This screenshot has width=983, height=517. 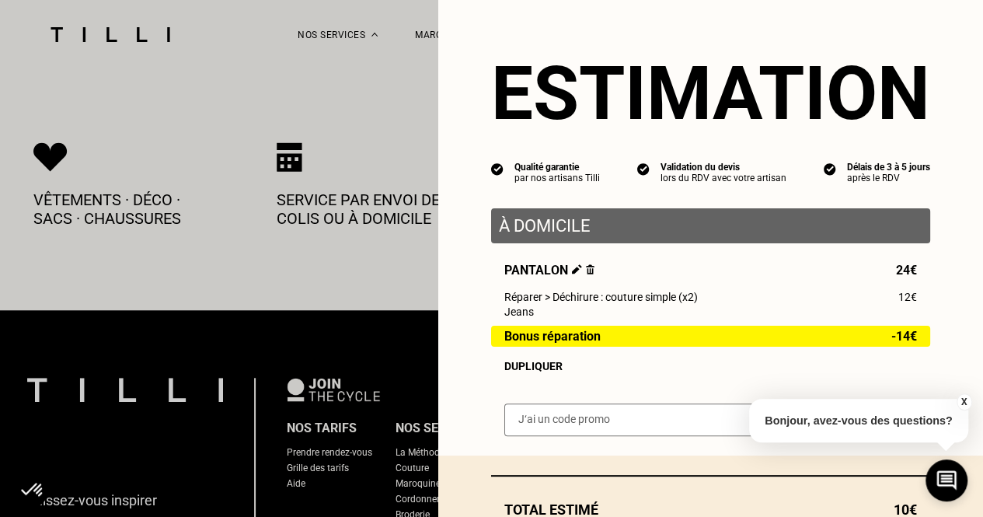 What do you see at coordinates (710, 225) in the screenshot?
I see `p: À domicile` at bounding box center [710, 225].